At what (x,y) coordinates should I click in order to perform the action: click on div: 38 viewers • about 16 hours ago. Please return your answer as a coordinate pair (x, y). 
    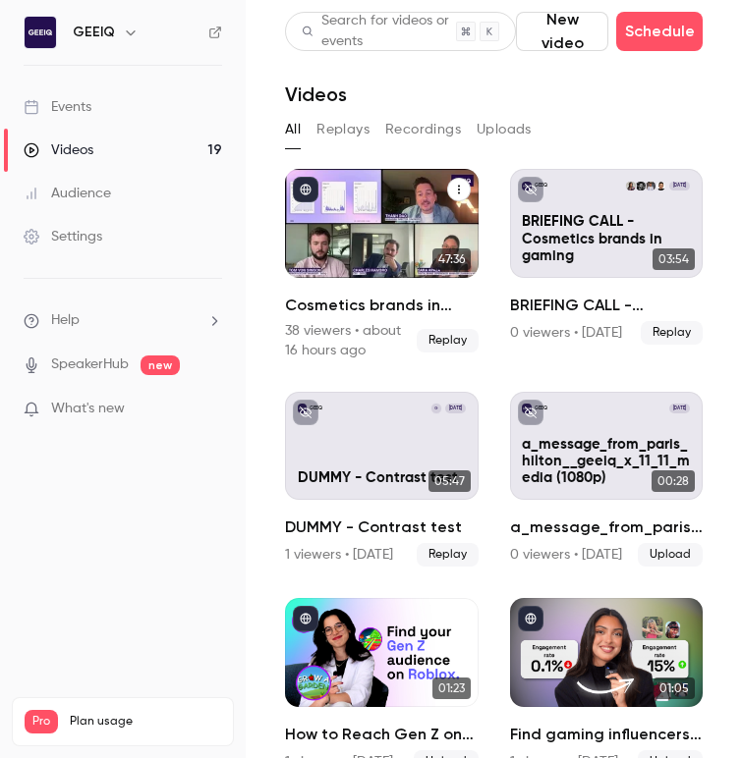
    Looking at the image, I should click on (351, 341).